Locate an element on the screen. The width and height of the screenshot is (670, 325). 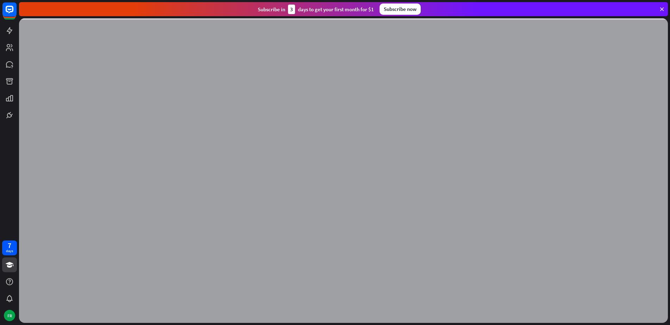
div: 3 is located at coordinates (291, 9).